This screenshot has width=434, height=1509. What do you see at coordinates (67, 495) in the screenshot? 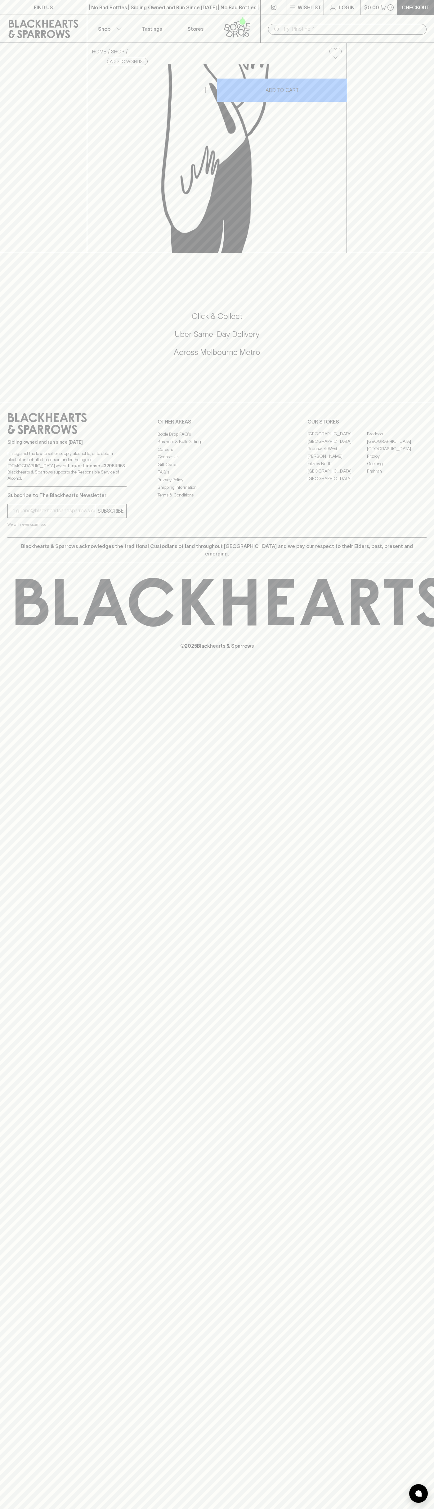
I see `p: Subscribe to The Blackhearts Newsletter` at bounding box center [67, 495].